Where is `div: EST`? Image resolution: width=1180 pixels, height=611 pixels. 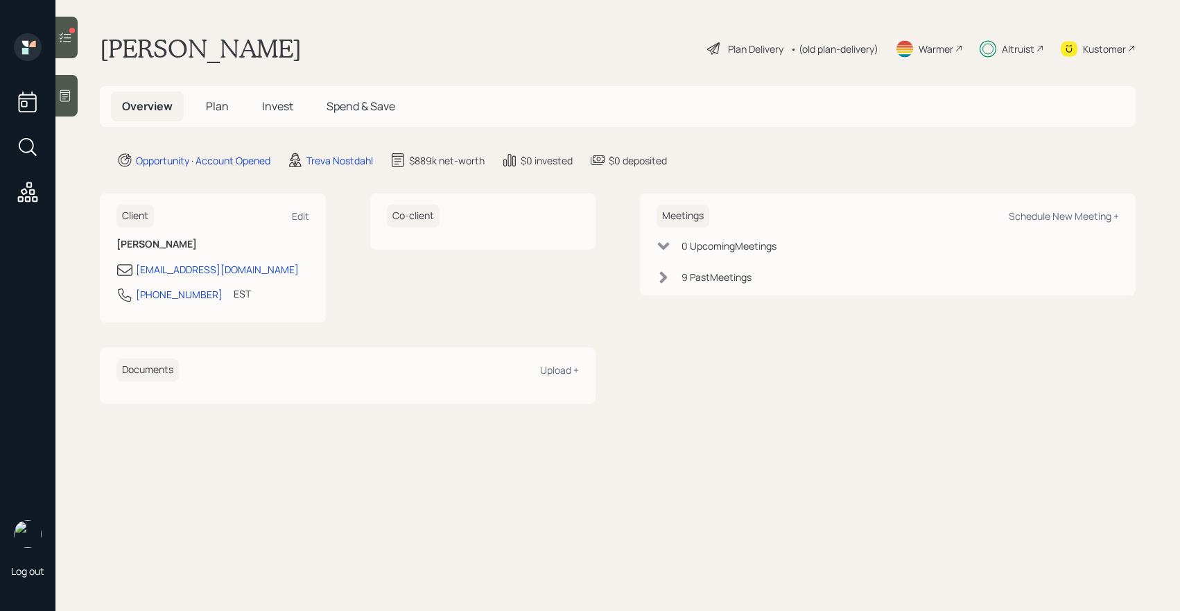
div: EST is located at coordinates (242, 293).